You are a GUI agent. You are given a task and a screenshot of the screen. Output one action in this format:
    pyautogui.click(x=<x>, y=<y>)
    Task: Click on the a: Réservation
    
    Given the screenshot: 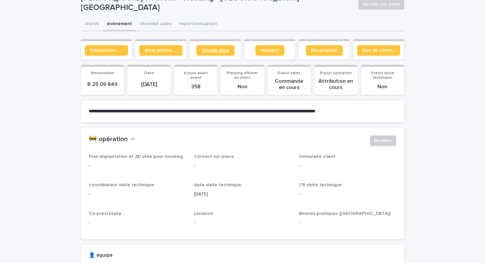 What is the action you would take?
    pyautogui.click(x=325, y=51)
    